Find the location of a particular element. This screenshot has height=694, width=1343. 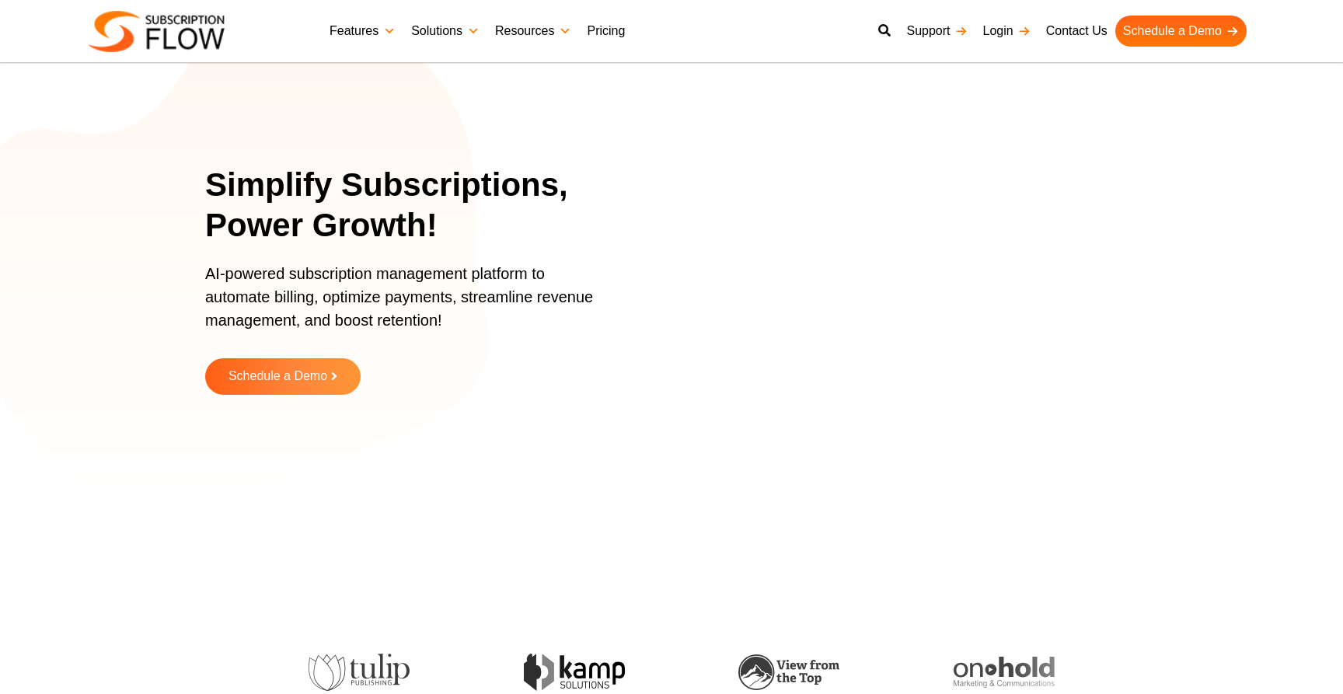

a: Features is located at coordinates (362, 31).